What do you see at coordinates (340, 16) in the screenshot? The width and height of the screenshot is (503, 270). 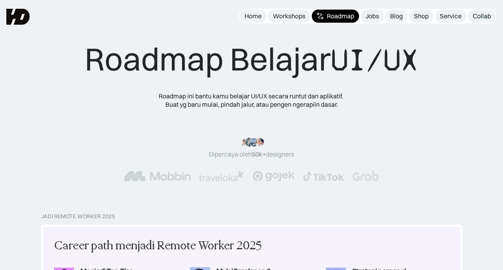 I see `div: Roadmap` at bounding box center [340, 16].